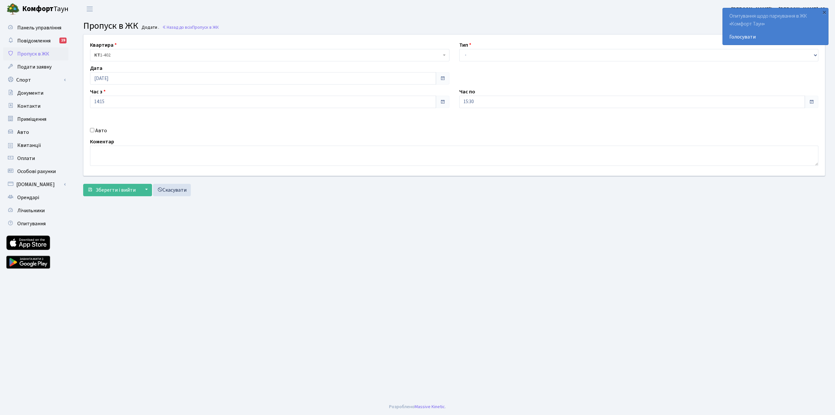 This screenshot has height=415, width=835. What do you see at coordinates (36, 93) in the screenshot?
I see `a: Документи` at bounding box center [36, 93].